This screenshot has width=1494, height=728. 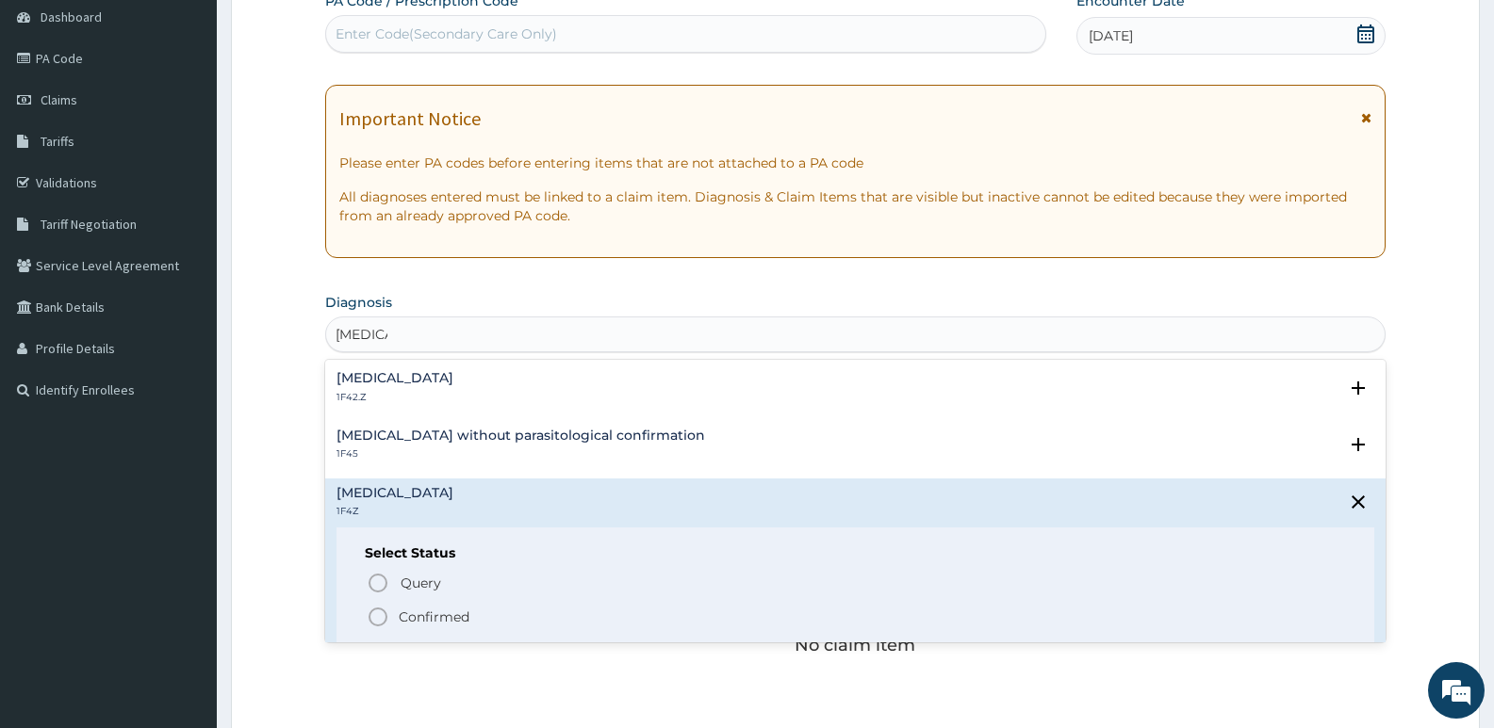 I want to click on span: We're online!, so click(x=185, y=333).